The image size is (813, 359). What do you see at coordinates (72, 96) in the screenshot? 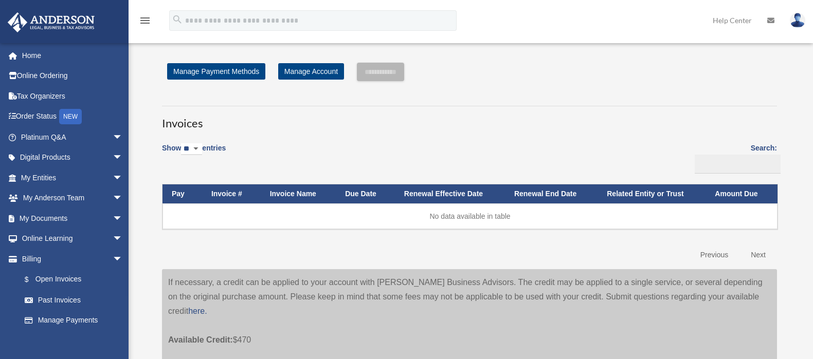
I see `a: Tax Organizers` at bounding box center [72, 96].